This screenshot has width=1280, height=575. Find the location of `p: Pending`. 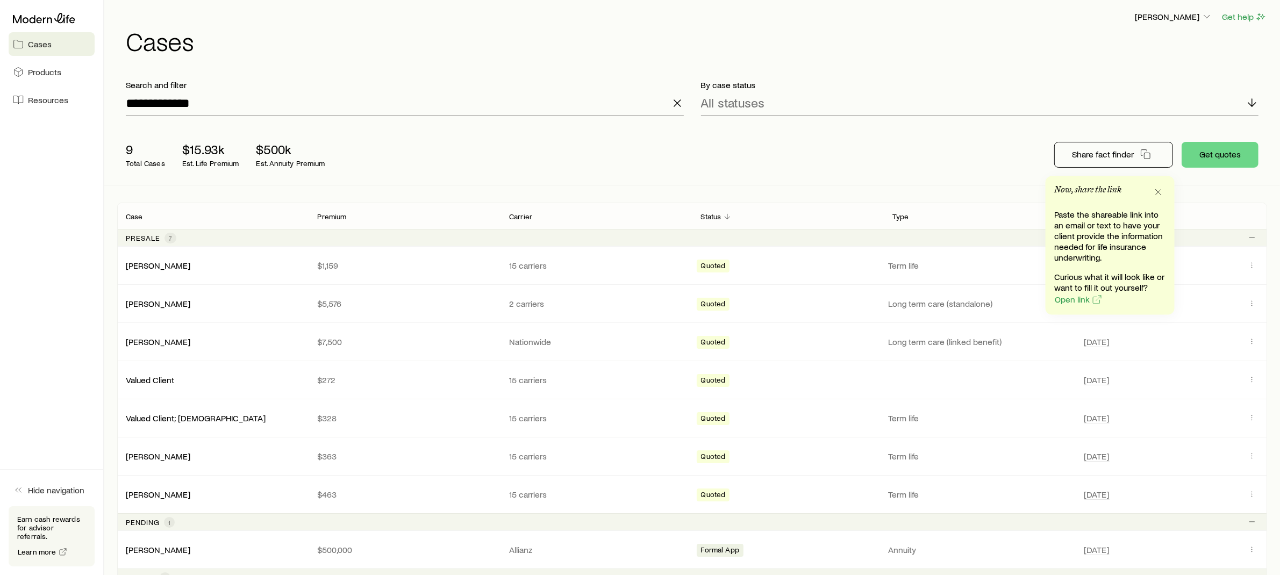

p: Pending is located at coordinates (142, 523).